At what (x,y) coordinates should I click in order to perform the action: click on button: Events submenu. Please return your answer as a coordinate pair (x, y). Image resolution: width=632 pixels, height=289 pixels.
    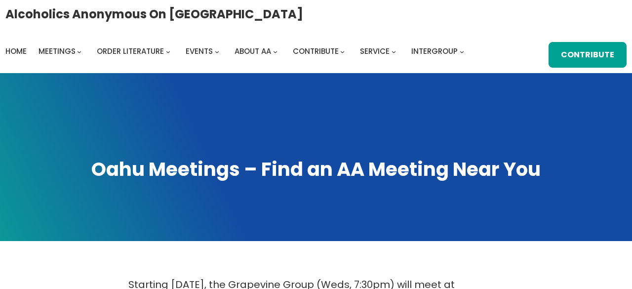
    Looking at the image, I should click on (217, 51).